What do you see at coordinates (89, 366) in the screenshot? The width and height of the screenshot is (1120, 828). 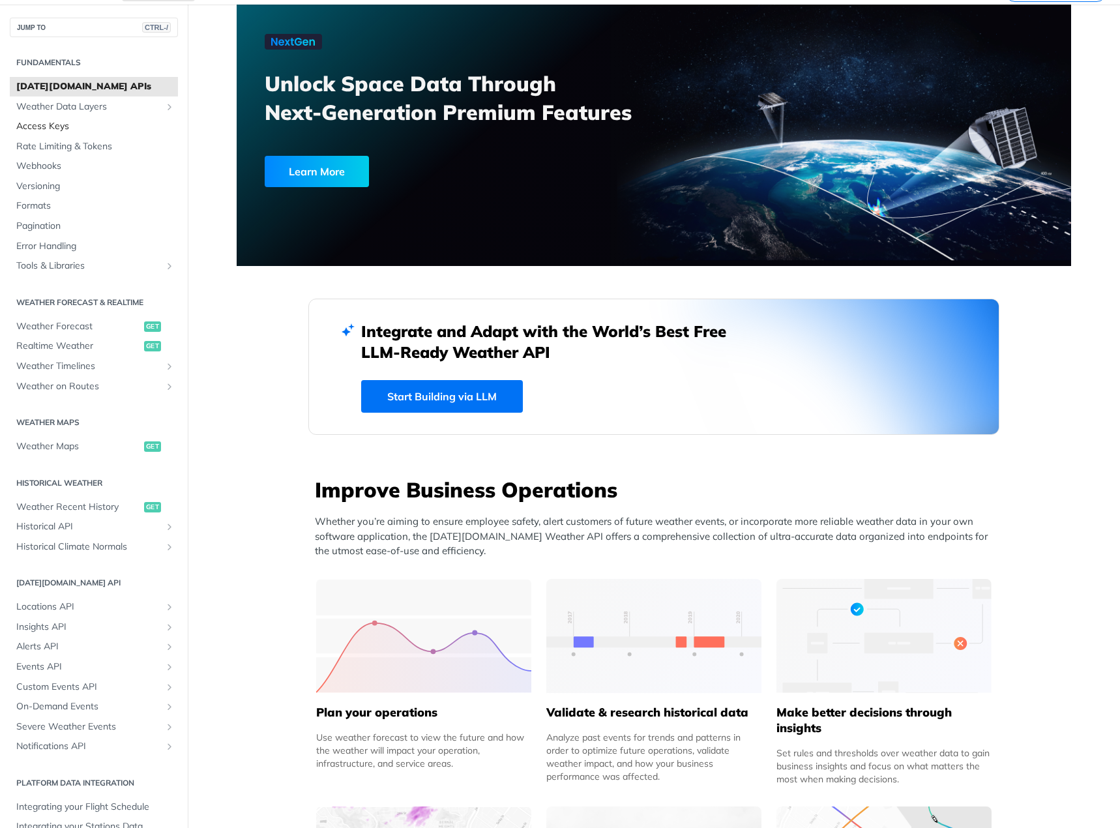 I see `span: Weather Timelines` at bounding box center [89, 366].